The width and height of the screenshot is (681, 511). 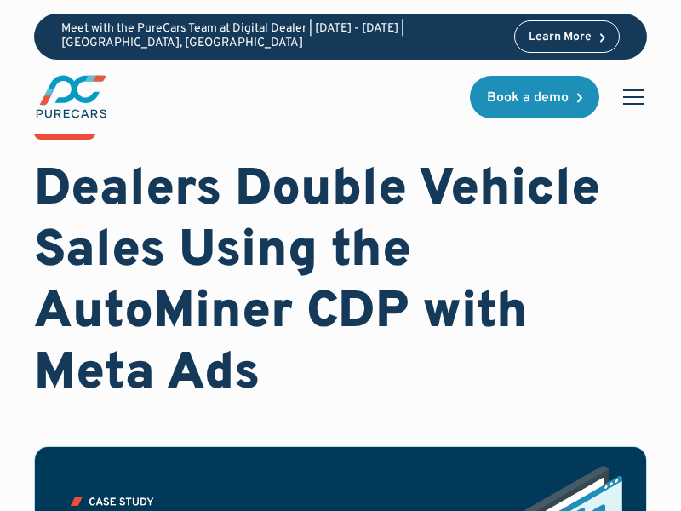 I want to click on h1: Dealers Double Vehicle Sales Using the AutoMiner CDP with Meta Ads, so click(x=341, y=283).